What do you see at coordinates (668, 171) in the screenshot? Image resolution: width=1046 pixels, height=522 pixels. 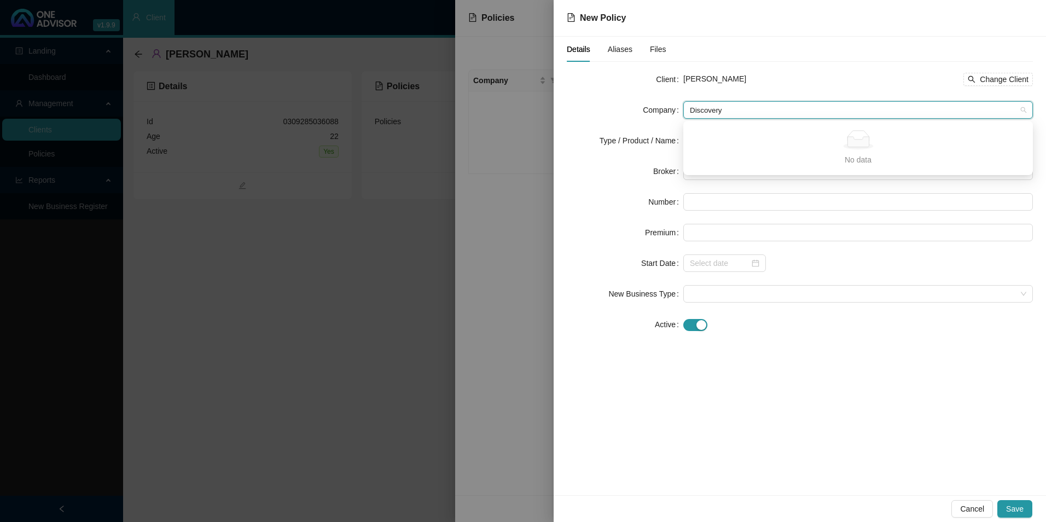 I see `label: Broker` at bounding box center [668, 171].